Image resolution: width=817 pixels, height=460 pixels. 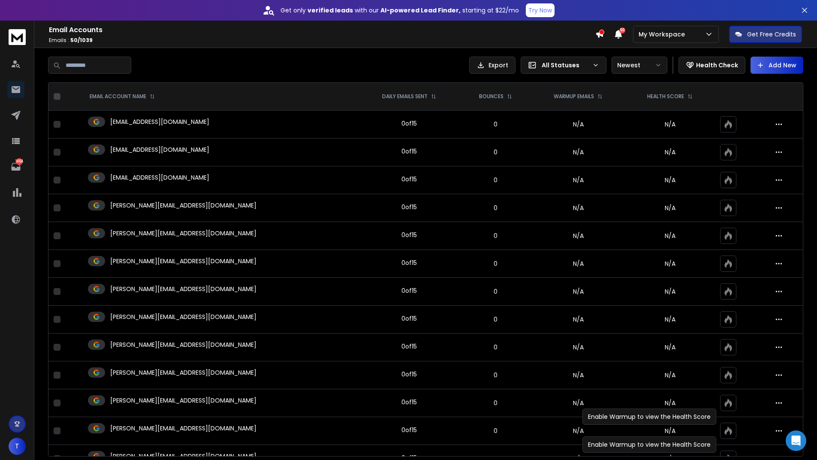 I want to click on p: BOUNCES, so click(x=491, y=97).